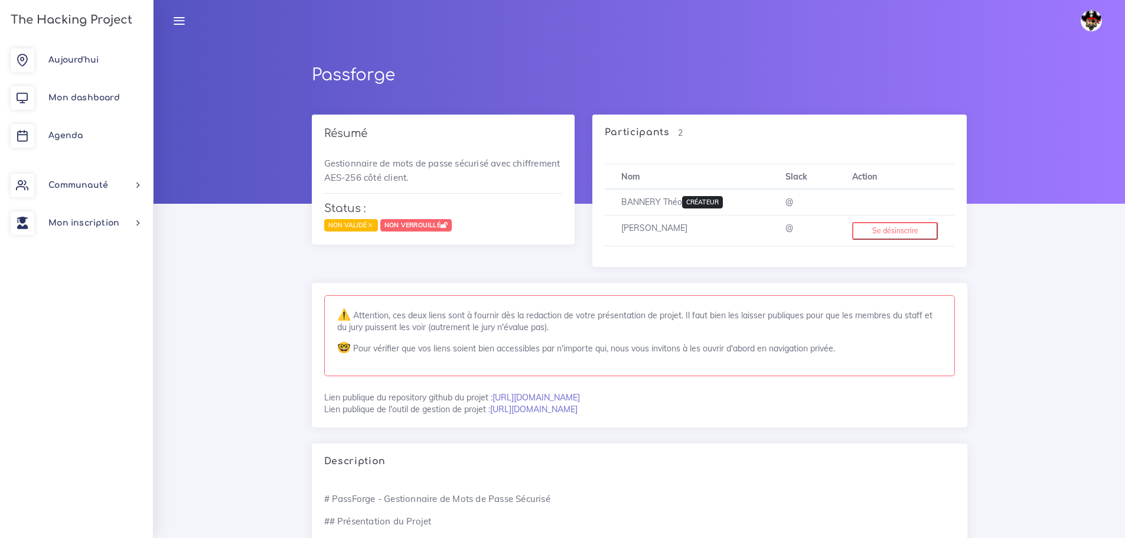  What do you see at coordinates (639, 409) in the screenshot?
I see `div: Lien publique de l'outil de gestion de projet :` at bounding box center [639, 409].